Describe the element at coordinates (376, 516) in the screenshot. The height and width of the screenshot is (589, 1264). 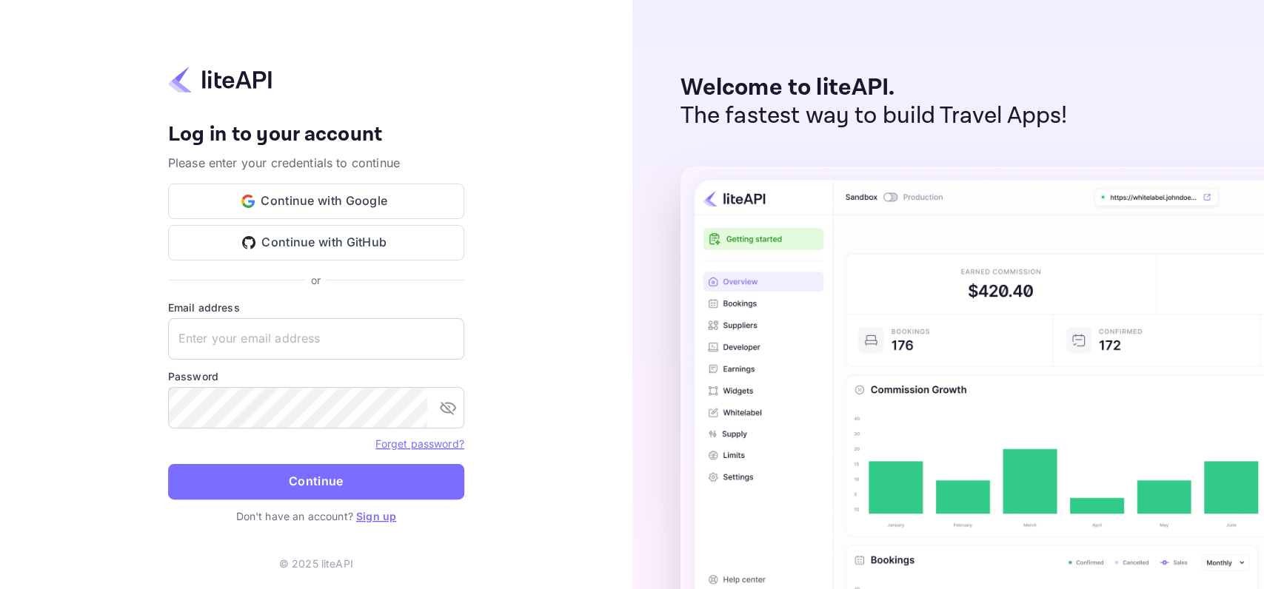
I see `a: Sign up` at that location.